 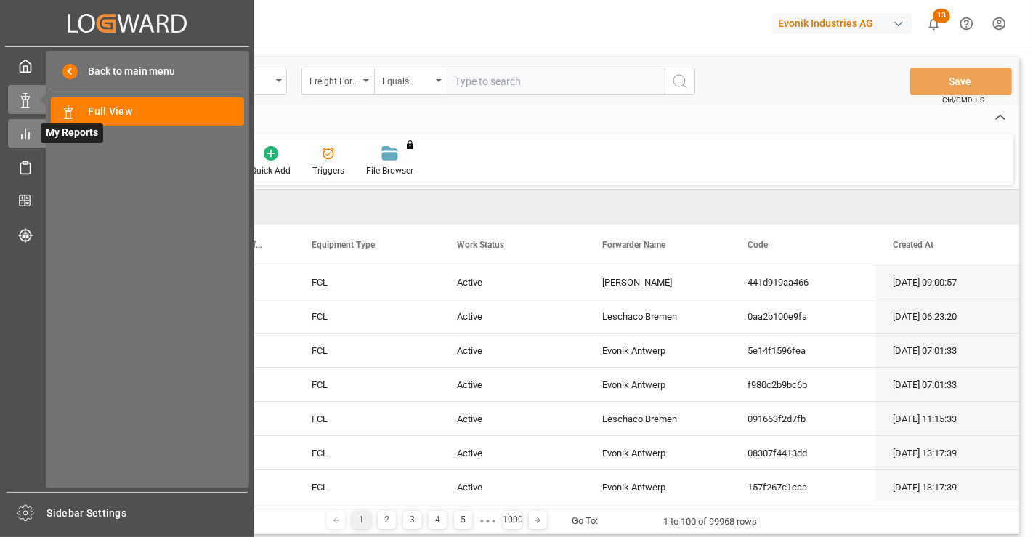 I want to click on div: Freight Forwarder's Reference No., so click(x=334, y=79).